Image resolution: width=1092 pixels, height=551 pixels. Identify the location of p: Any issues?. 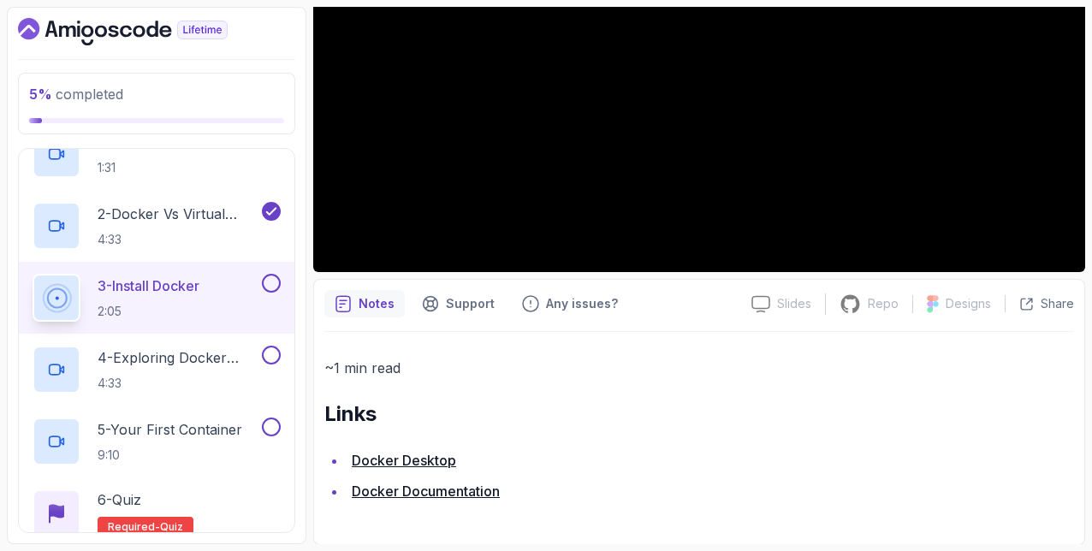
(582, 304).